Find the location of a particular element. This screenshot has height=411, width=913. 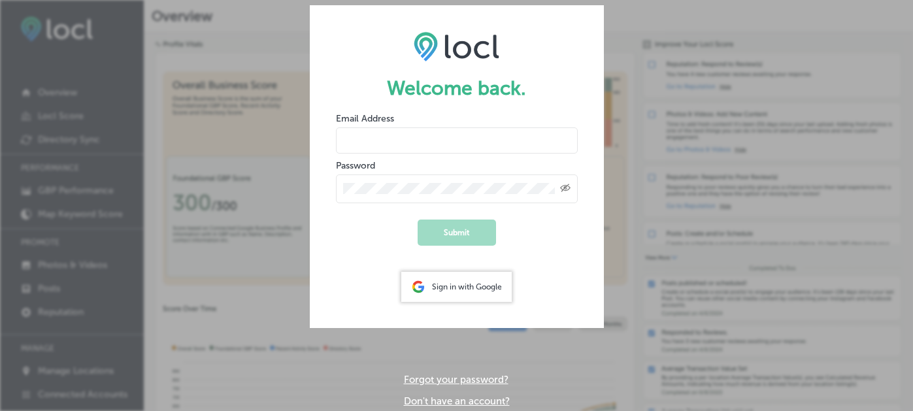

label: Password is located at coordinates (355, 165).